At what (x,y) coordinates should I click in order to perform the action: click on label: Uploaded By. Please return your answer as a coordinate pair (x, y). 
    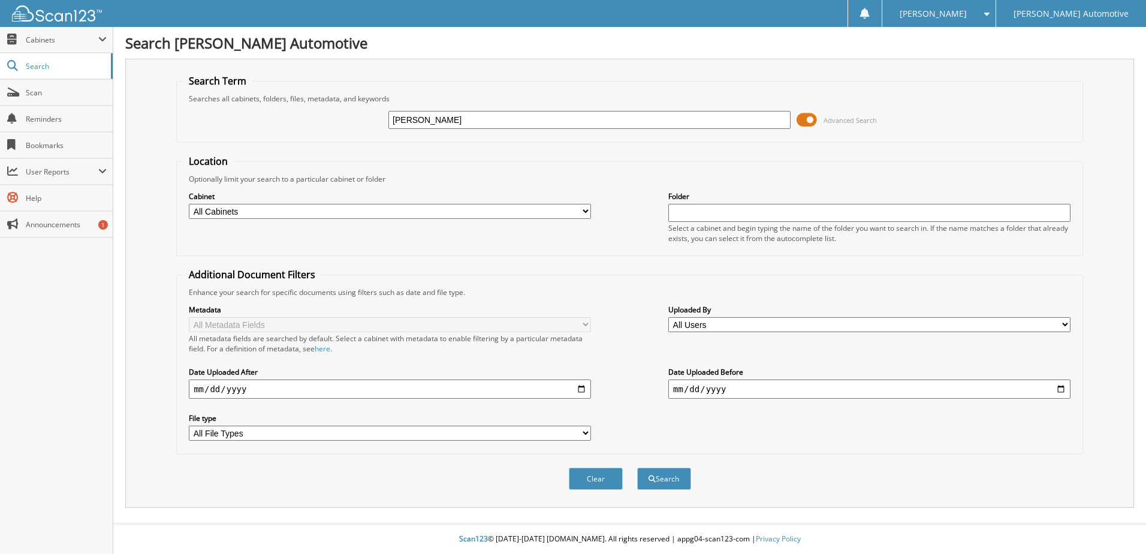
    Looking at the image, I should click on (869, 309).